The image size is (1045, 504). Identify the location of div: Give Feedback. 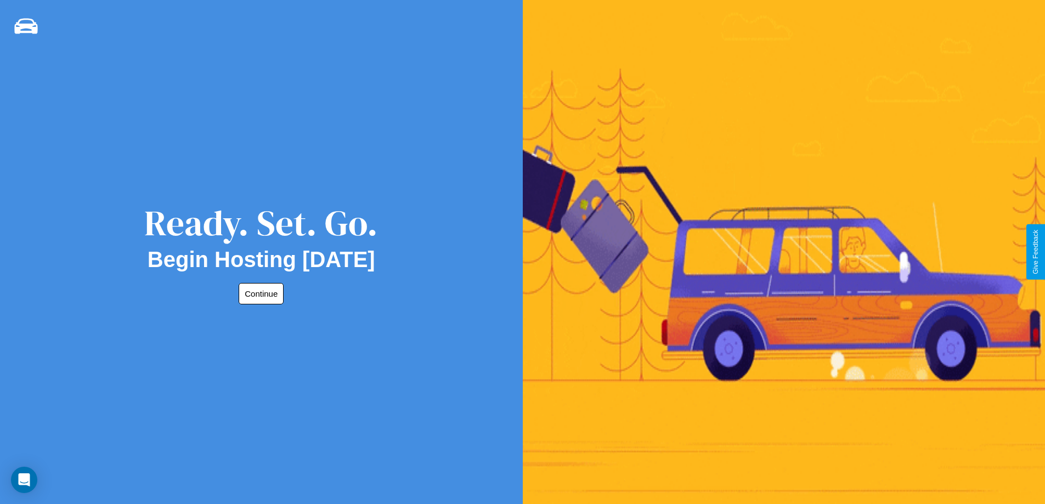
(1036, 252).